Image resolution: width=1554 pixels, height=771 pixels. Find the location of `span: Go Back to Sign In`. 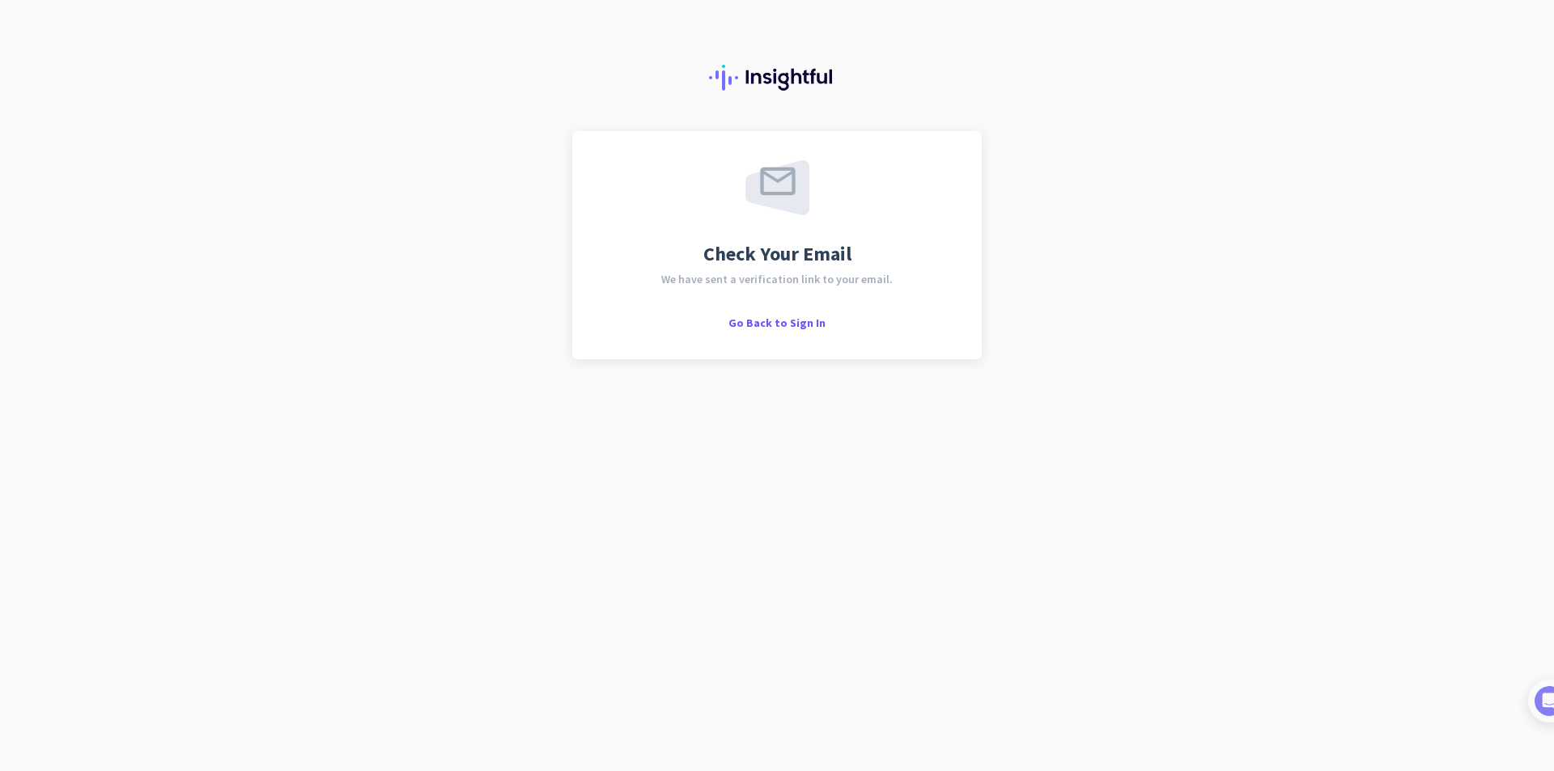

span: Go Back to Sign In is located at coordinates (777, 323).